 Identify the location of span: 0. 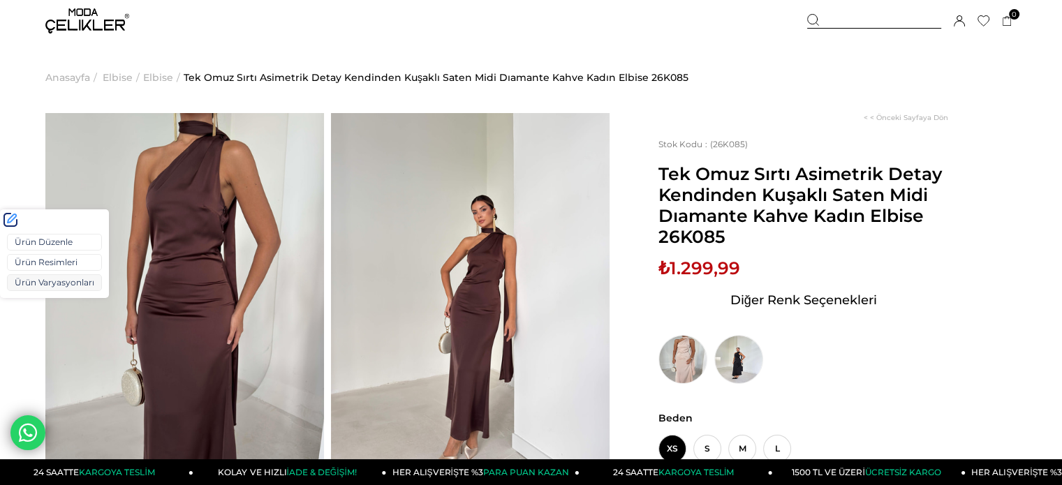
(1014, 14).